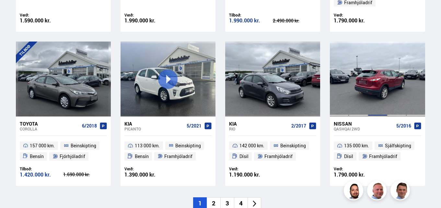  Describe the element at coordinates (356, 145) in the screenshot. I see `span: 135 000 km.` at that location.